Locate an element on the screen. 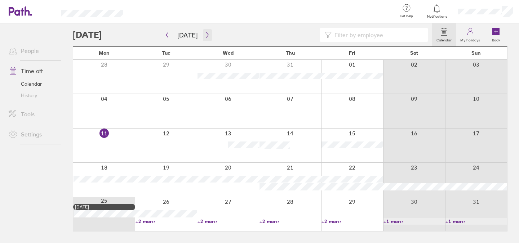  label: Calendar is located at coordinates (444, 39).